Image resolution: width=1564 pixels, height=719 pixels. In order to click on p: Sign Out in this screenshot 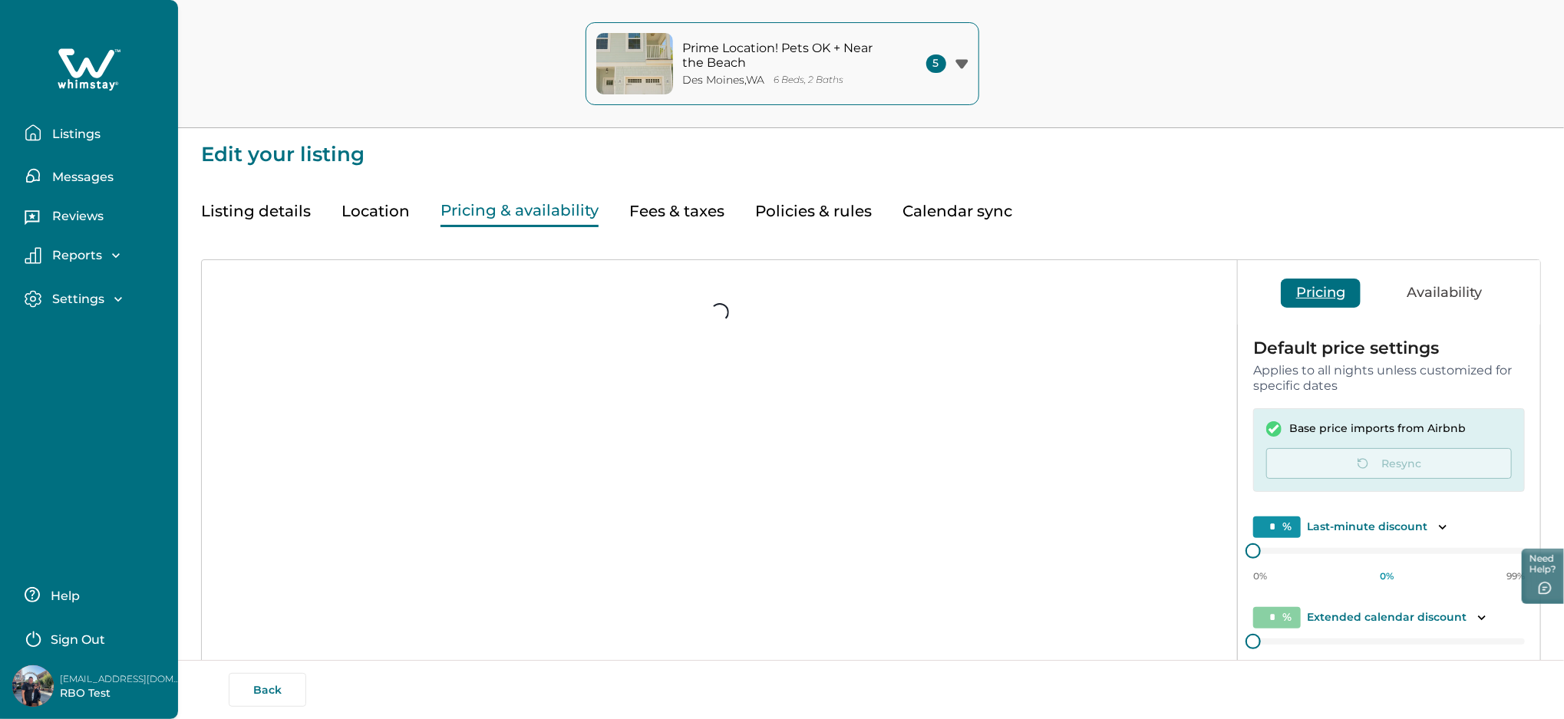, I will do `click(78, 640)`.